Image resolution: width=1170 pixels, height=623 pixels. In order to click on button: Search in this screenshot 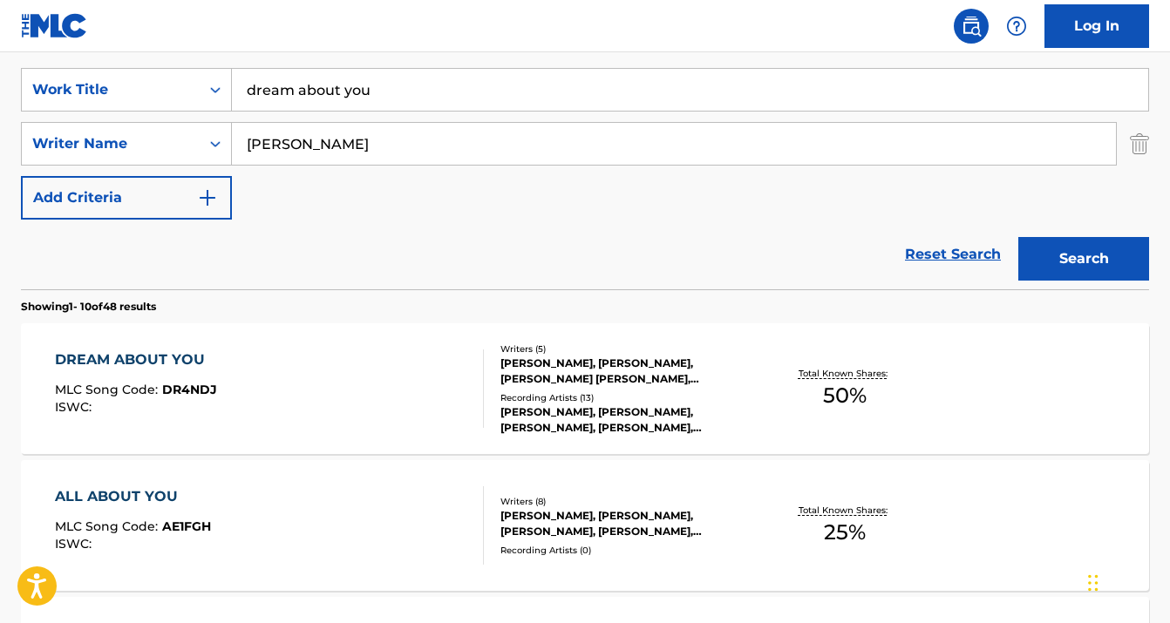, I will do `click(1083, 259)`.